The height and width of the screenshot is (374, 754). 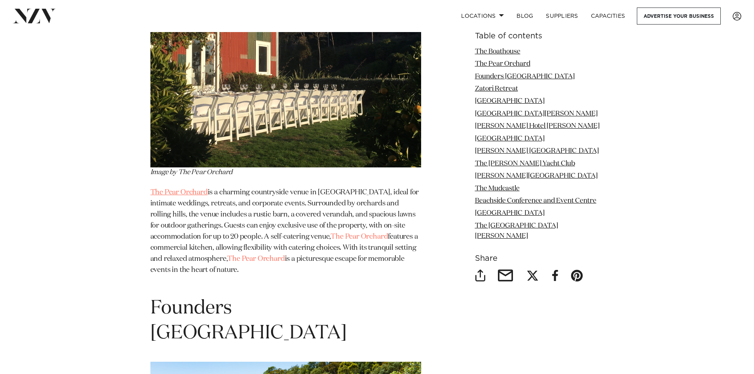 I want to click on a: Advertise your business, so click(x=679, y=16).